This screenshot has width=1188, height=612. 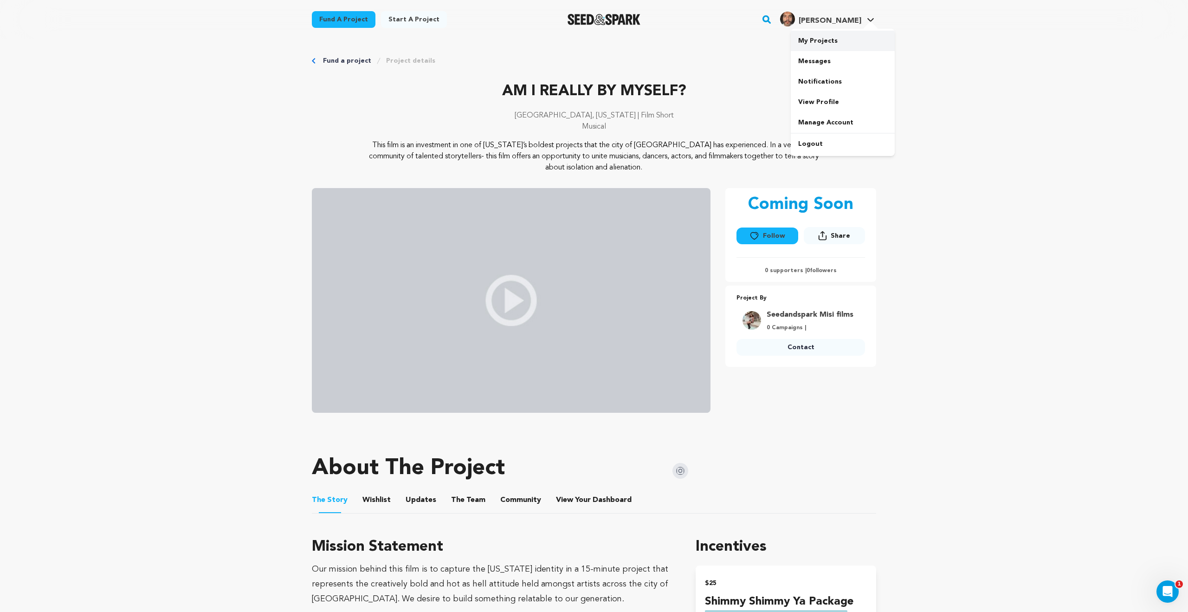 I want to click on span: Your, so click(x=595, y=500).